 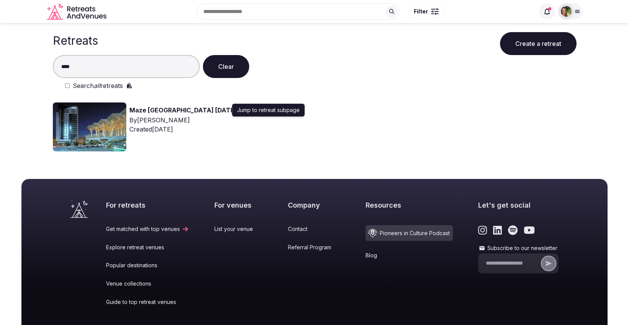 What do you see at coordinates (409, 233) in the screenshot?
I see `a: Pioneers in Culture Podcast` at bounding box center [409, 233].